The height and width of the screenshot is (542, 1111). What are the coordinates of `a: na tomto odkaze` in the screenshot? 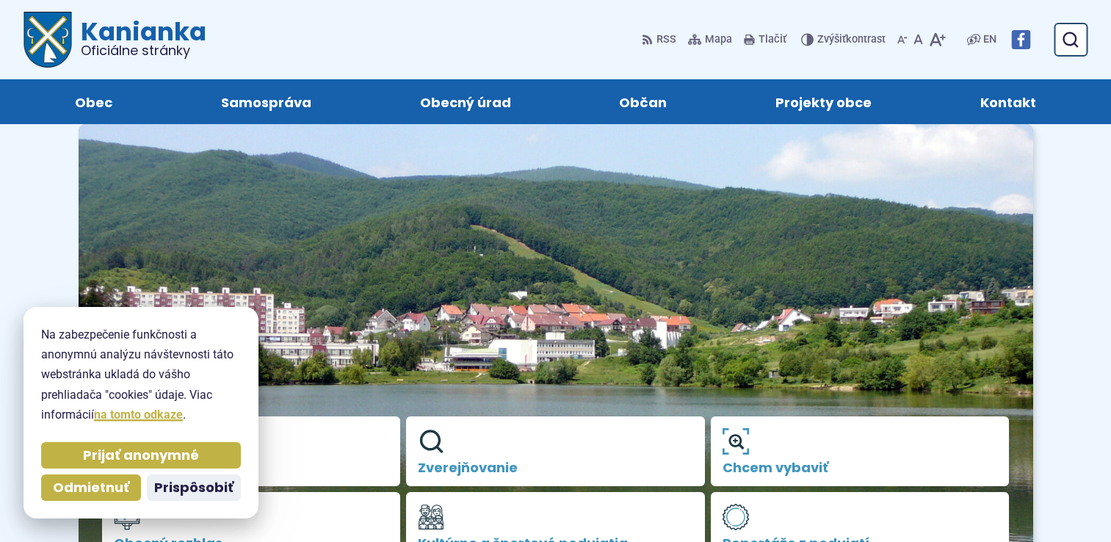 It's located at (138, 414).